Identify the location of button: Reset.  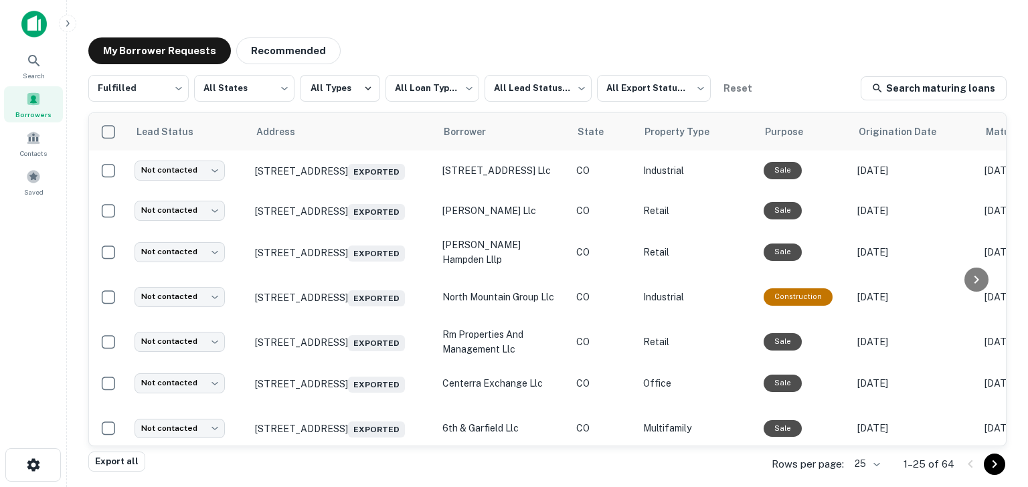
(738, 88).